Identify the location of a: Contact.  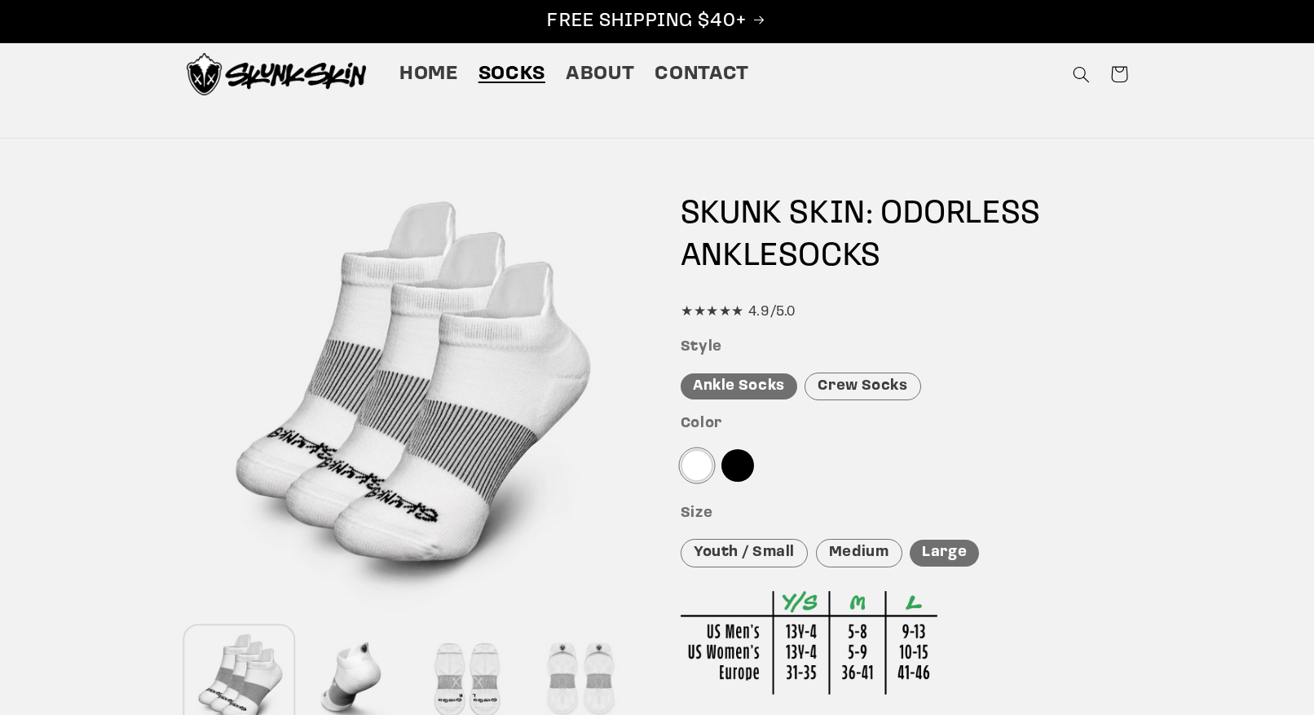
(702, 74).